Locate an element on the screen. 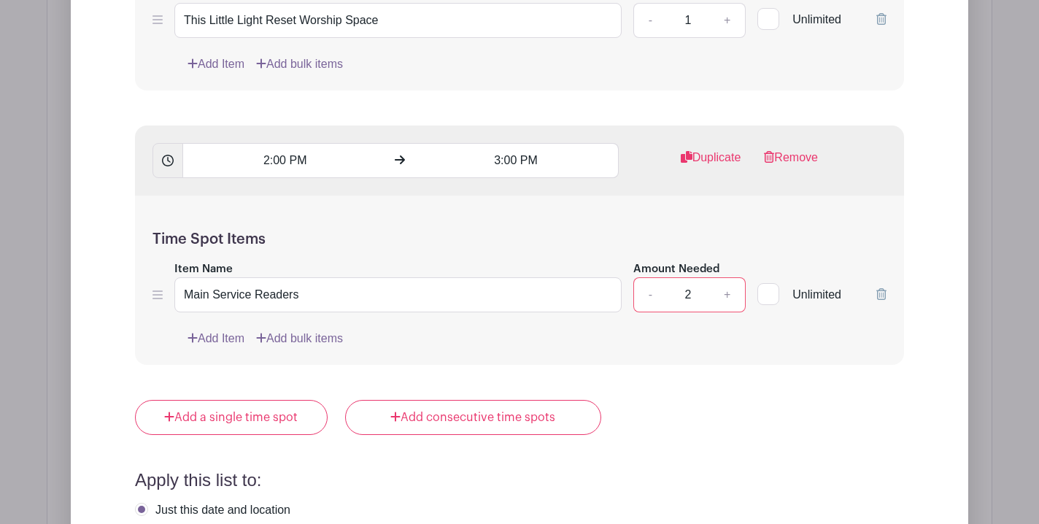 Image resolution: width=1039 pixels, height=524 pixels. input: Set End Time is located at coordinates (516, 161).